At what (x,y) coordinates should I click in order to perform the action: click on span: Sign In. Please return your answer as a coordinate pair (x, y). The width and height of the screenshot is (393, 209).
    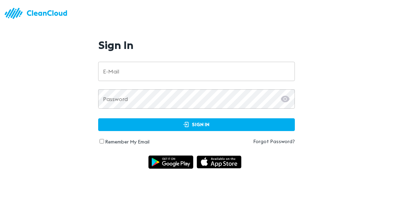
    Looking at the image, I should click on (196, 124).